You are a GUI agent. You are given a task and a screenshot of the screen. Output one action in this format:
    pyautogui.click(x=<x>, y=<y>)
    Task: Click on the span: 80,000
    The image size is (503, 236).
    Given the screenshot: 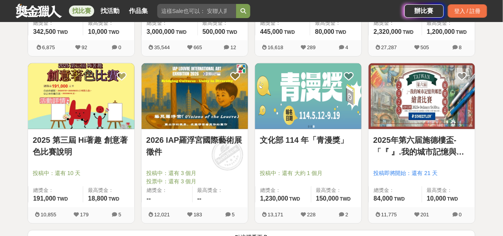 What is the action you would take?
    pyautogui.click(x=324, y=32)
    